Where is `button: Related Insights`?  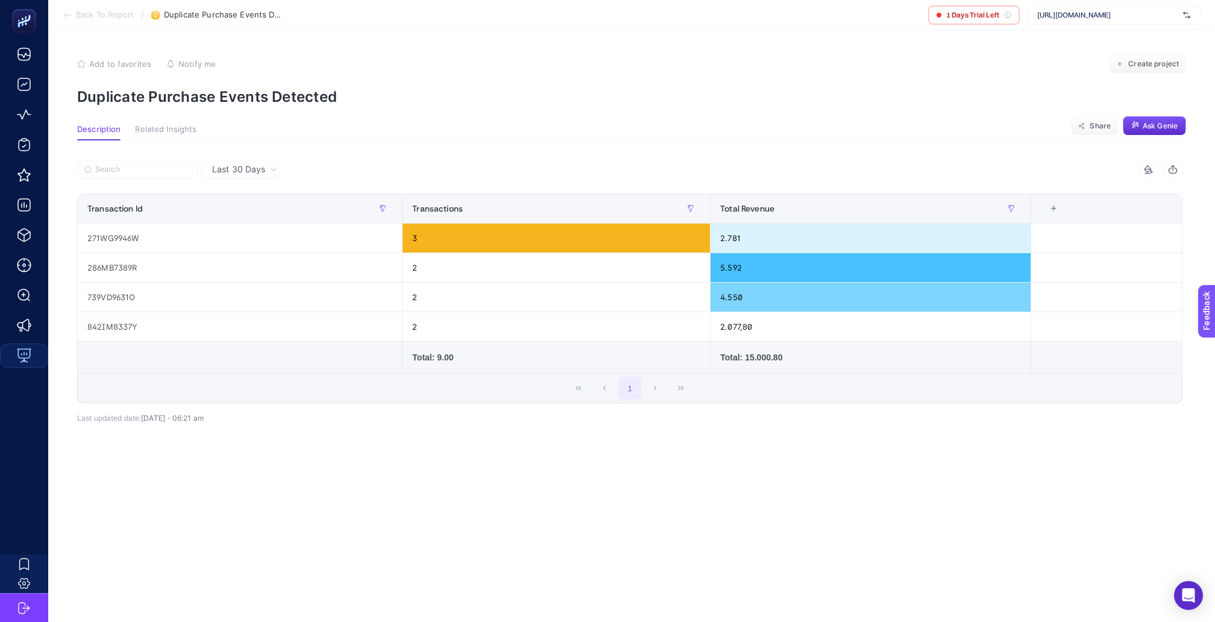 button: Related Insights is located at coordinates (166, 133).